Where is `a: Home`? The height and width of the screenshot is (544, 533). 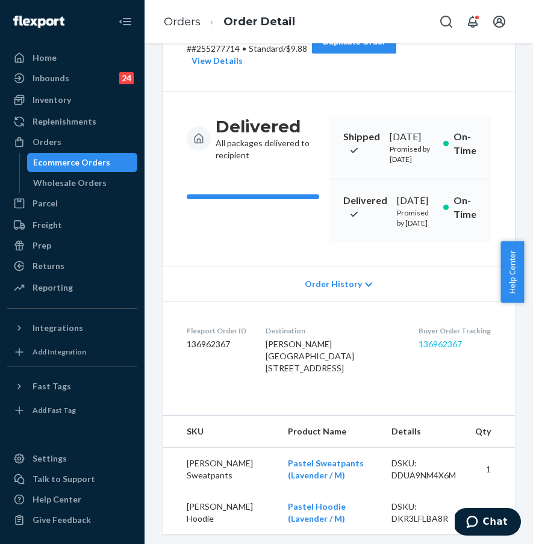
a: Home is located at coordinates (72, 58).